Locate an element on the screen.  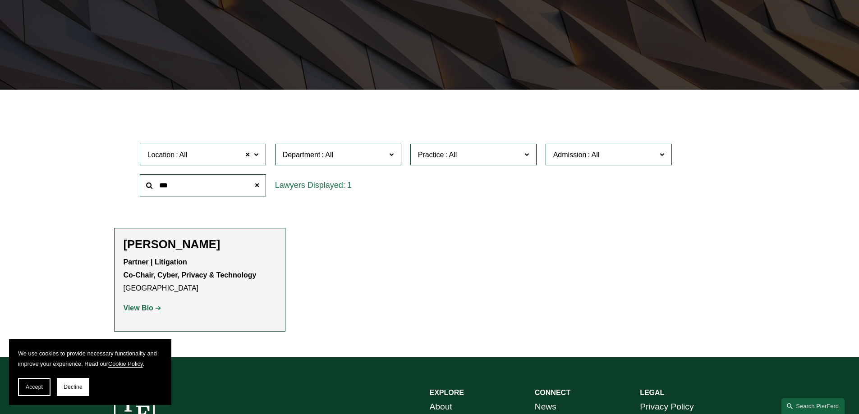
span: Practice is located at coordinates (431, 155).